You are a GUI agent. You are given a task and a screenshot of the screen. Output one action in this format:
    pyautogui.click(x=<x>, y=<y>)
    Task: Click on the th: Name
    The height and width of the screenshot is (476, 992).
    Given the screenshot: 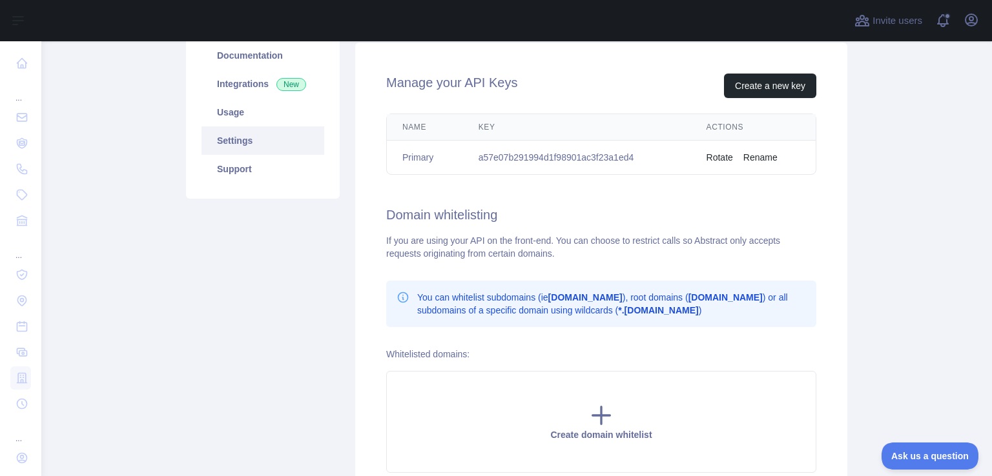 What is the action you would take?
    pyautogui.click(x=425, y=127)
    